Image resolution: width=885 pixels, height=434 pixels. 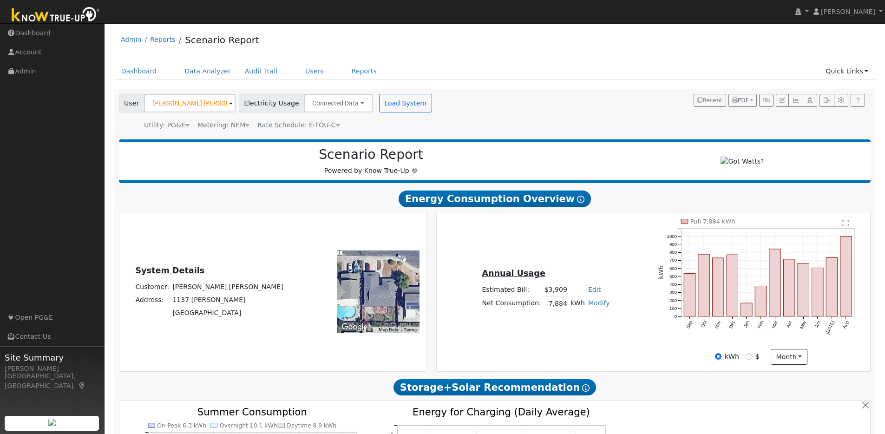 I want to click on a: Open this area in Google Maps (opens a new window), so click(x=354, y=327).